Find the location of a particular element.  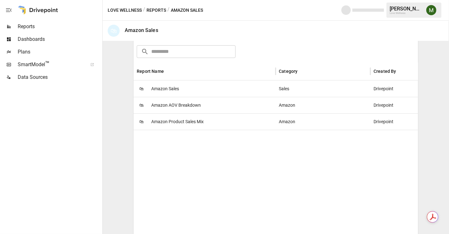

span: SmartModel is located at coordinates (51, 64).